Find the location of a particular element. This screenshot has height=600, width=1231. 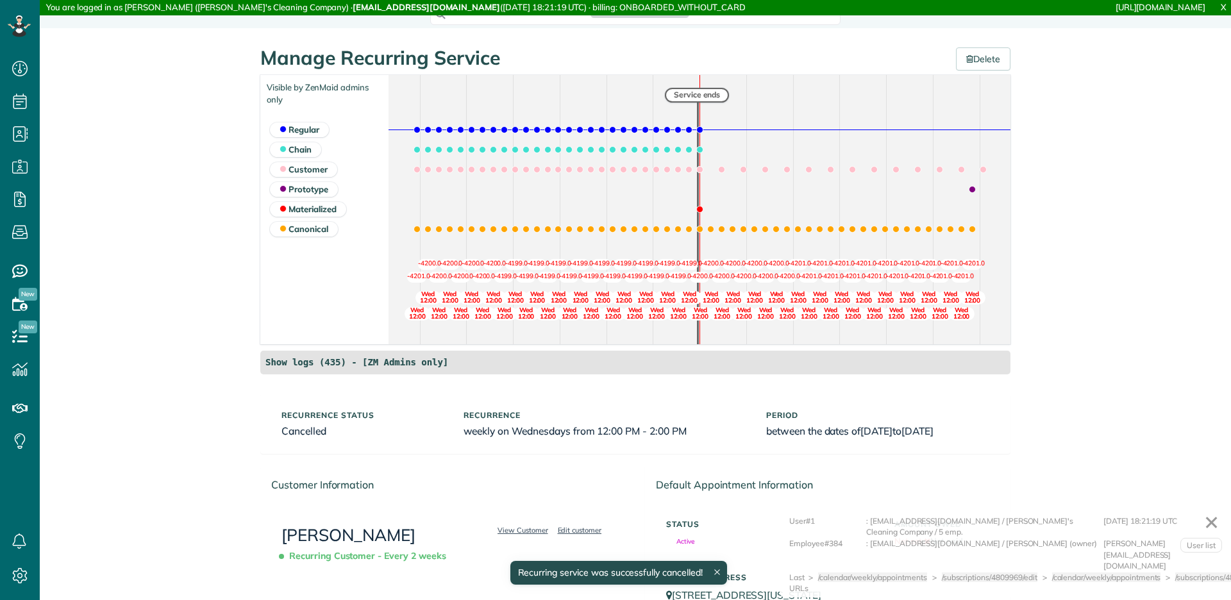

a: View Customer is located at coordinates (523, 530).